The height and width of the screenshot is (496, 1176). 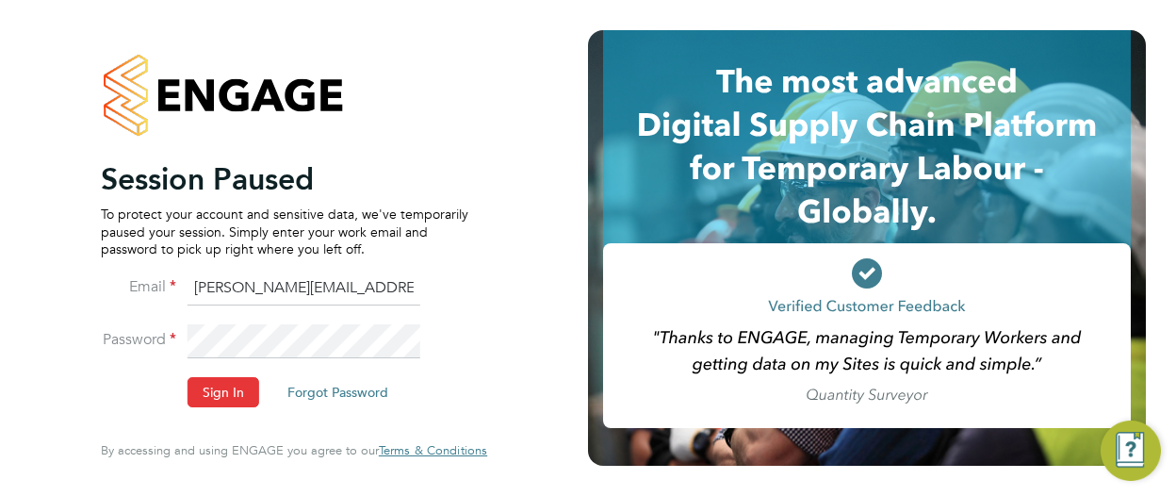 What do you see at coordinates (285, 179) in the screenshot?
I see `h2: Session Paused` at bounding box center [285, 179].